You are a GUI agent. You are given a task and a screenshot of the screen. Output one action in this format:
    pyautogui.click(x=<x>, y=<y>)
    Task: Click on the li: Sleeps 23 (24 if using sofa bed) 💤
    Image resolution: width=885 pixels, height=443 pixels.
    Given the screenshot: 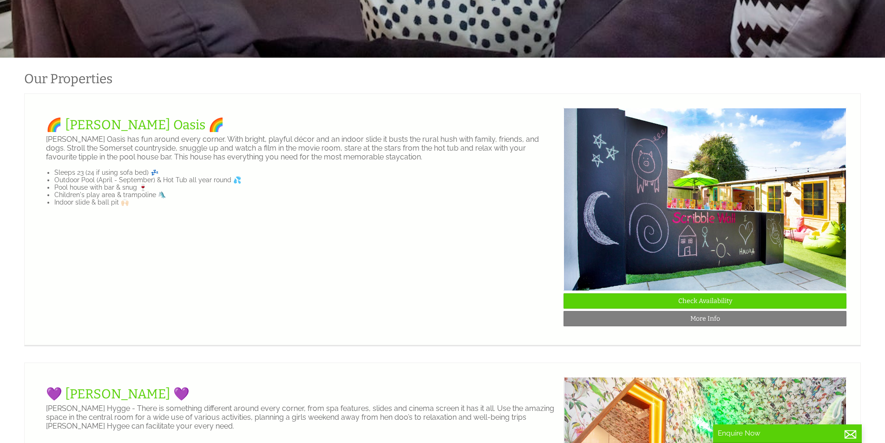 What is the action you would take?
    pyautogui.click(x=305, y=172)
    